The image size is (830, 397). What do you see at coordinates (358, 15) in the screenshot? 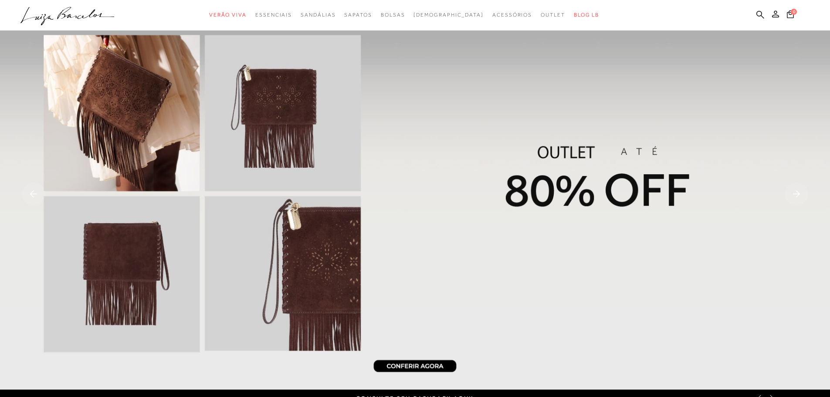
I see `span: Sapatos` at bounding box center [358, 15].